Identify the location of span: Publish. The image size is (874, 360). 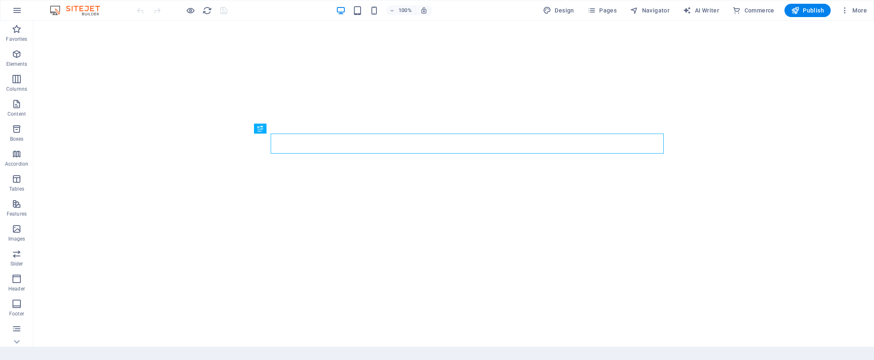
(807, 10).